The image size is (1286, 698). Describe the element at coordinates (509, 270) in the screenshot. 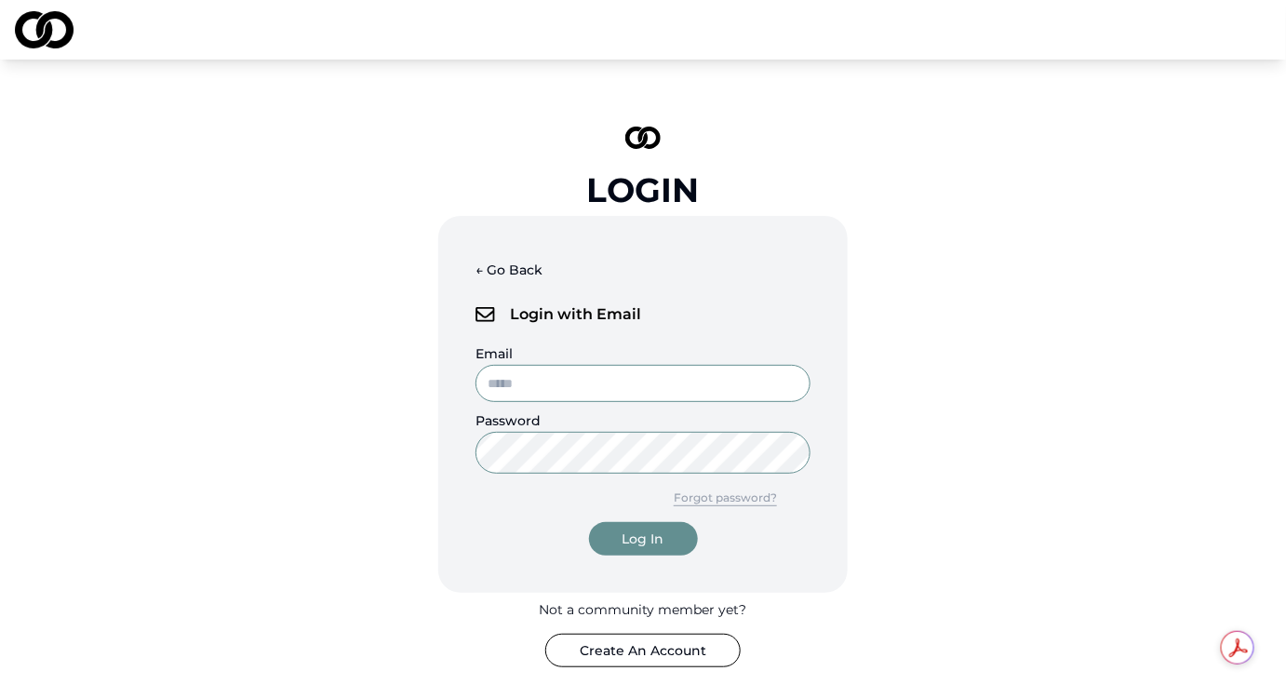

I see `button: ← Go Back` at that location.